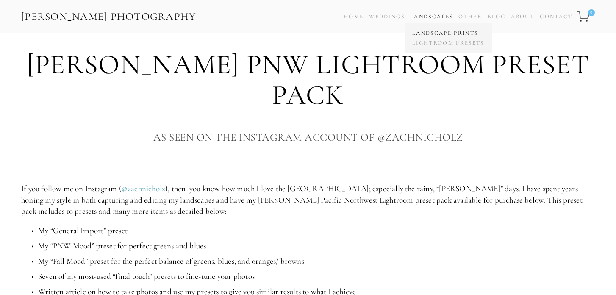  Describe the element at coordinates (556, 17) in the screenshot. I see `a: Contact` at that location.